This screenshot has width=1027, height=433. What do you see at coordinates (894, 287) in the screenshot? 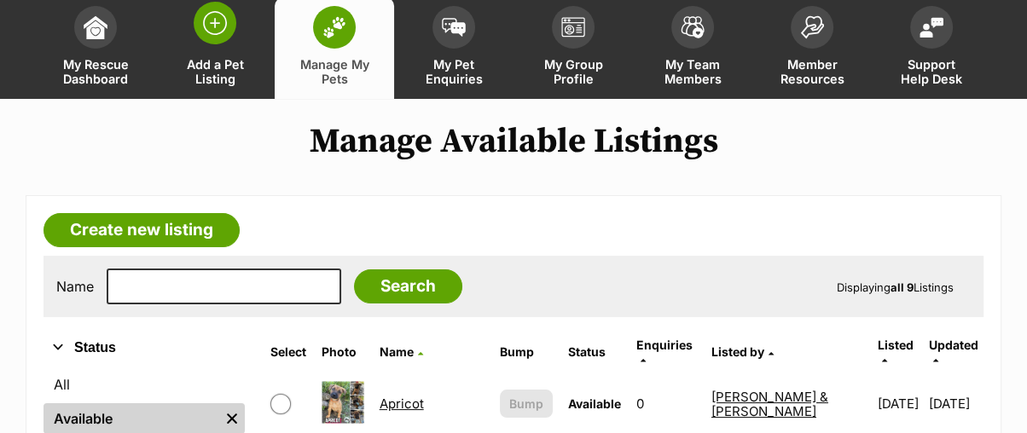
I see `span: Displaying Listings` at bounding box center [894, 287].